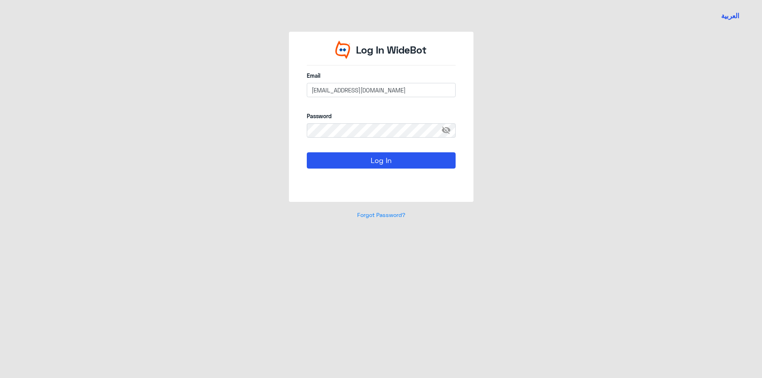 The image size is (762, 378). Describe the element at coordinates (381, 116) in the screenshot. I see `label: Password` at that location.